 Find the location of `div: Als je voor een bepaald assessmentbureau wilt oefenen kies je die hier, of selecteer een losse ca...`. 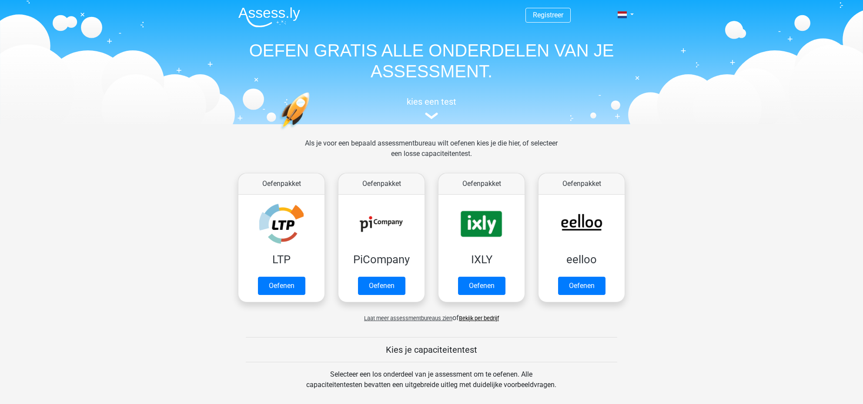

div: Als je voor een bepaald assessmentbureau wilt oefenen kies je die hier, of selecteer een losse ca... is located at coordinates (431, 154).